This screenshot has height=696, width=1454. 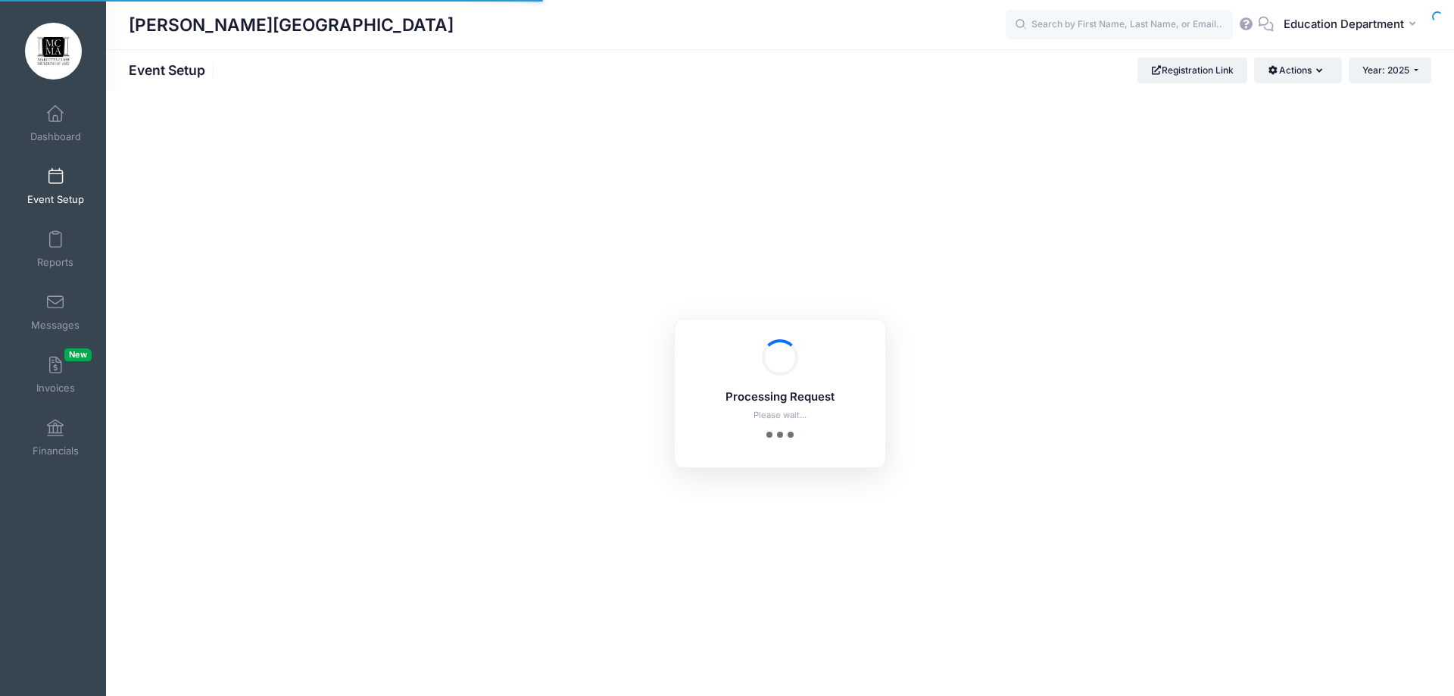 What do you see at coordinates (1297, 70) in the screenshot?
I see `button: Actions` at bounding box center [1297, 70].